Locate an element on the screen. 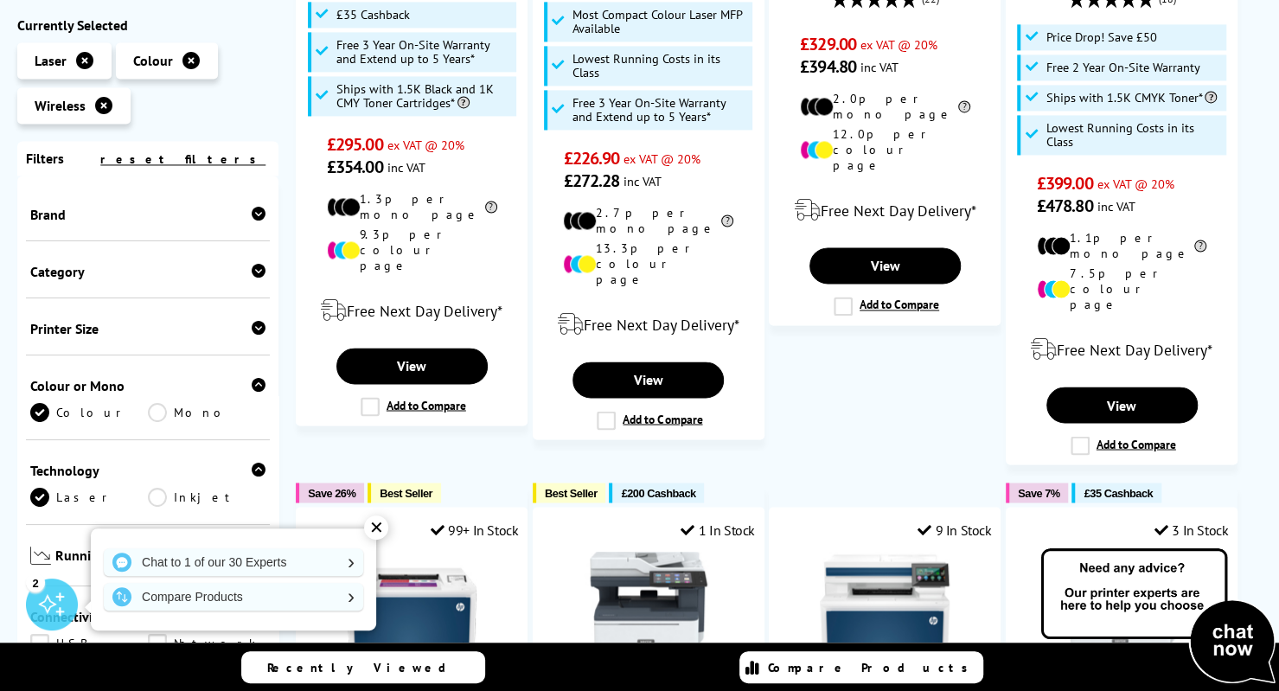 This screenshot has width=1279, height=691. a: USB is located at coordinates (89, 644).